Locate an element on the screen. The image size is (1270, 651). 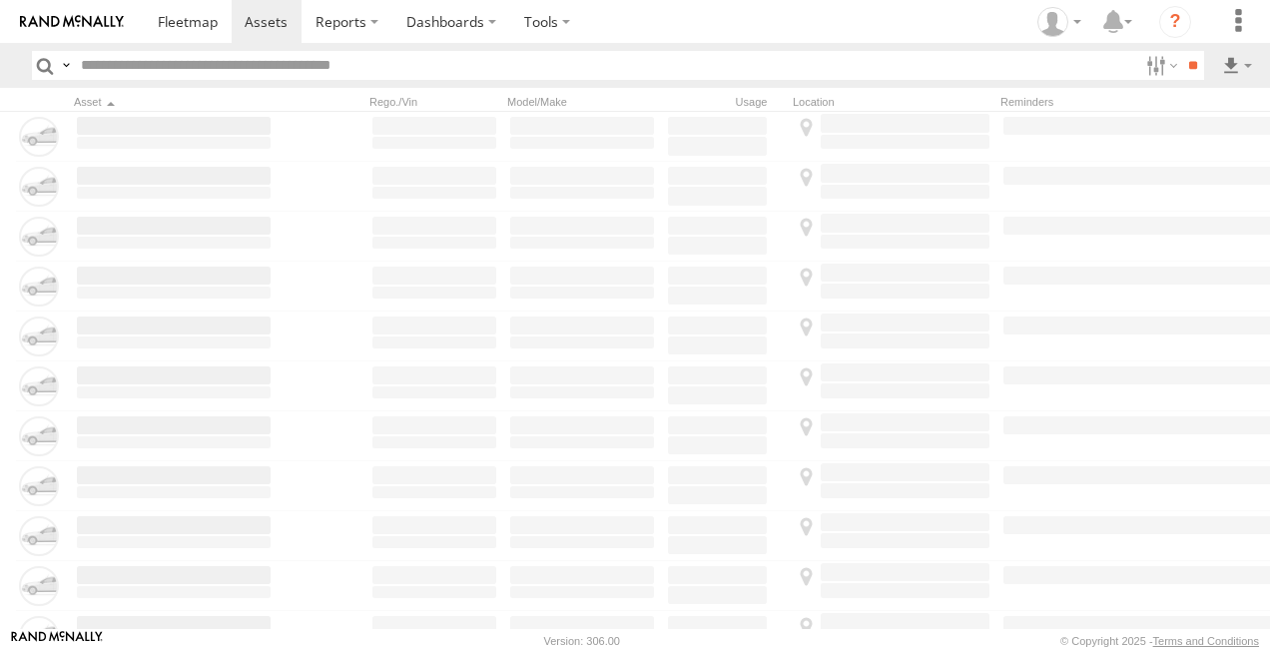
div: Location is located at coordinates (893, 102).